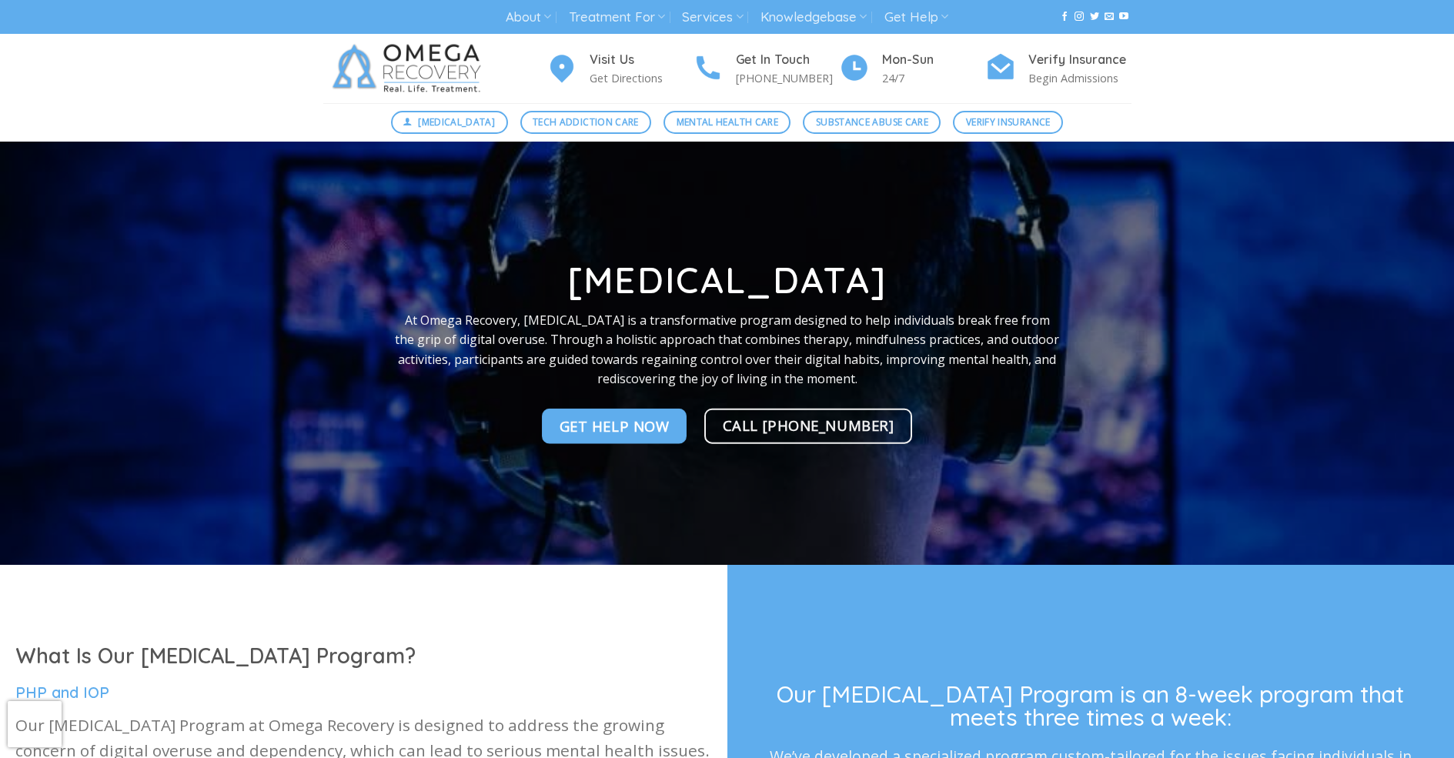 Image resolution: width=1454 pixels, height=758 pixels. Describe the element at coordinates (528, 17) in the screenshot. I see `a: About` at that location.